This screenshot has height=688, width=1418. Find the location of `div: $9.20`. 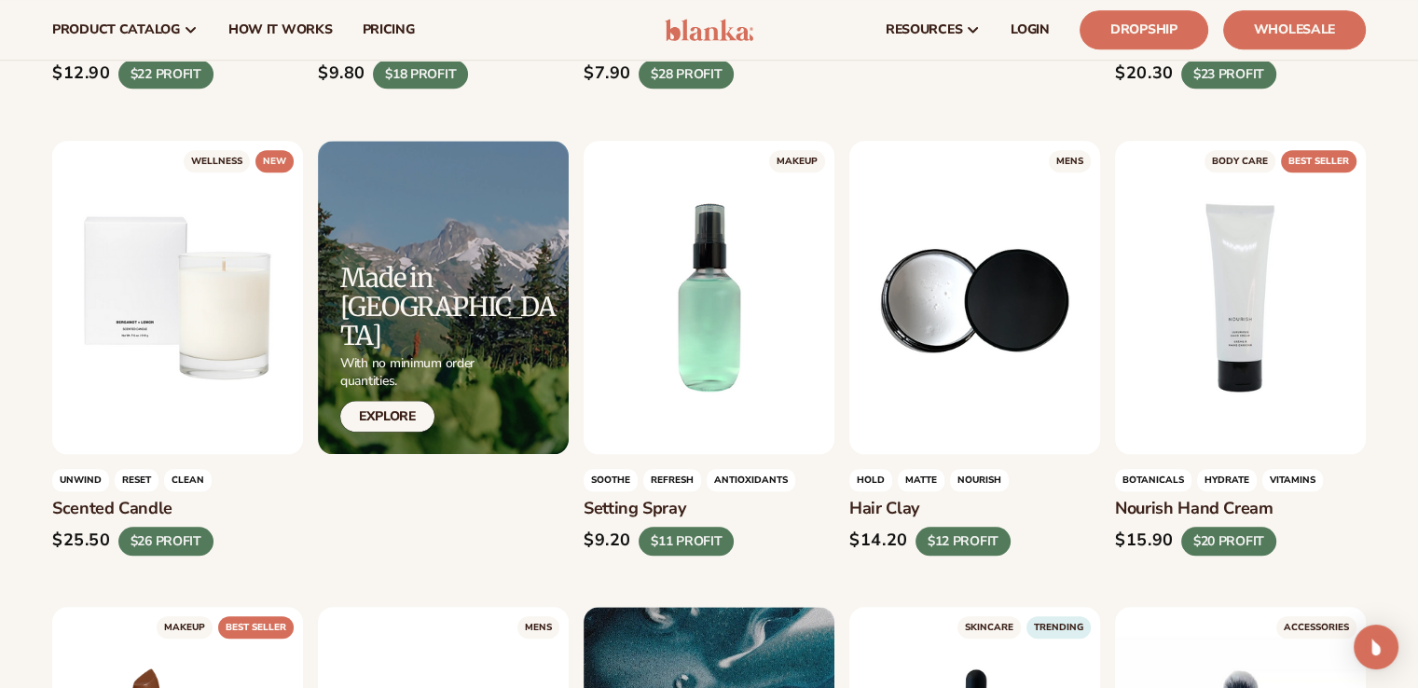

div: $9.20 is located at coordinates (607, 541).